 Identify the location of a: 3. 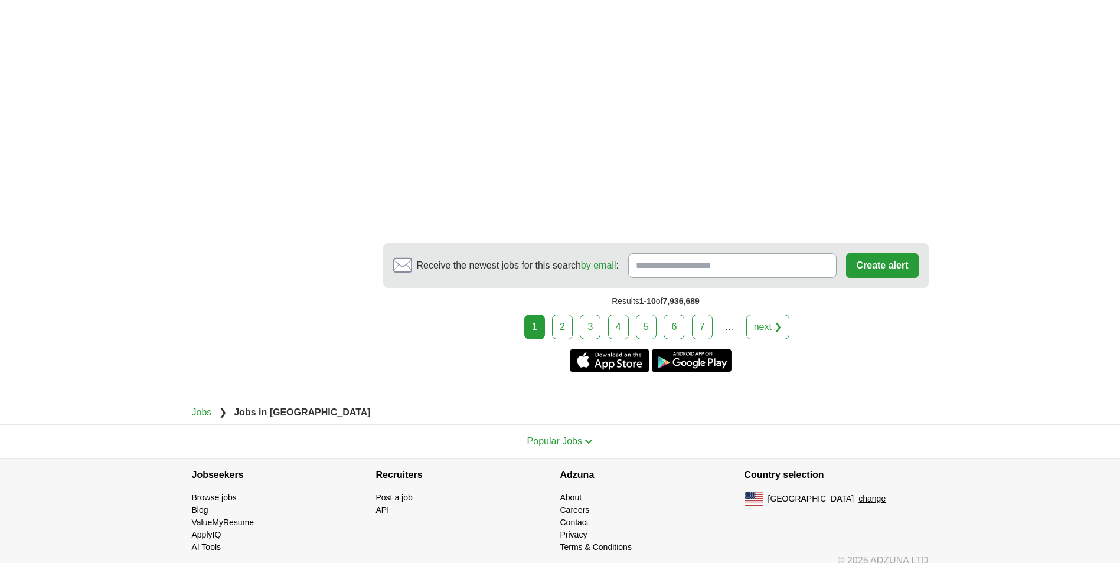
(590, 327).